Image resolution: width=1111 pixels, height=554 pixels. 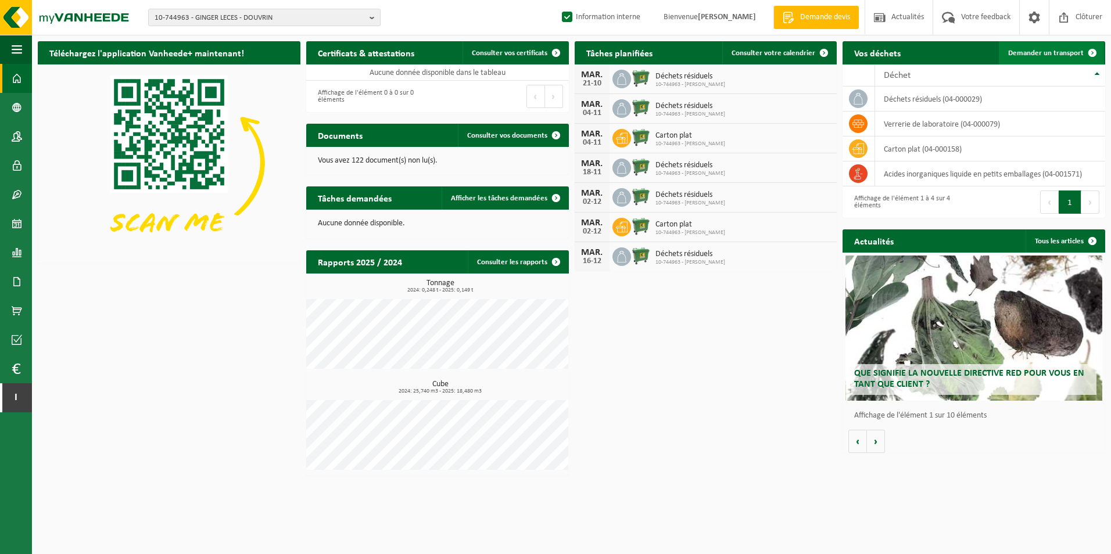 What do you see at coordinates (438, 224) in the screenshot?
I see `p: Aucune donnée disponible.` at bounding box center [438, 224].